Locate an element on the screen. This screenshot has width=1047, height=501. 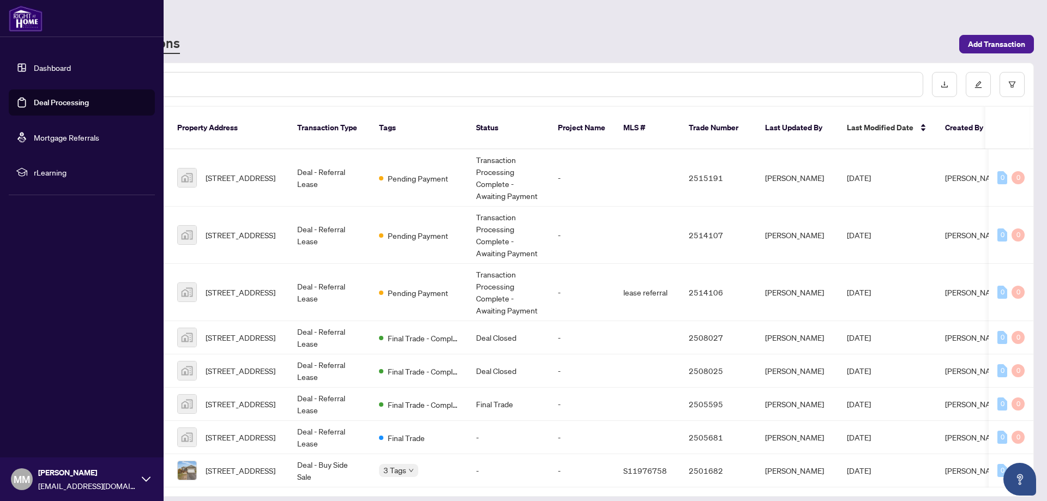
th: MLS # is located at coordinates (648, 128).